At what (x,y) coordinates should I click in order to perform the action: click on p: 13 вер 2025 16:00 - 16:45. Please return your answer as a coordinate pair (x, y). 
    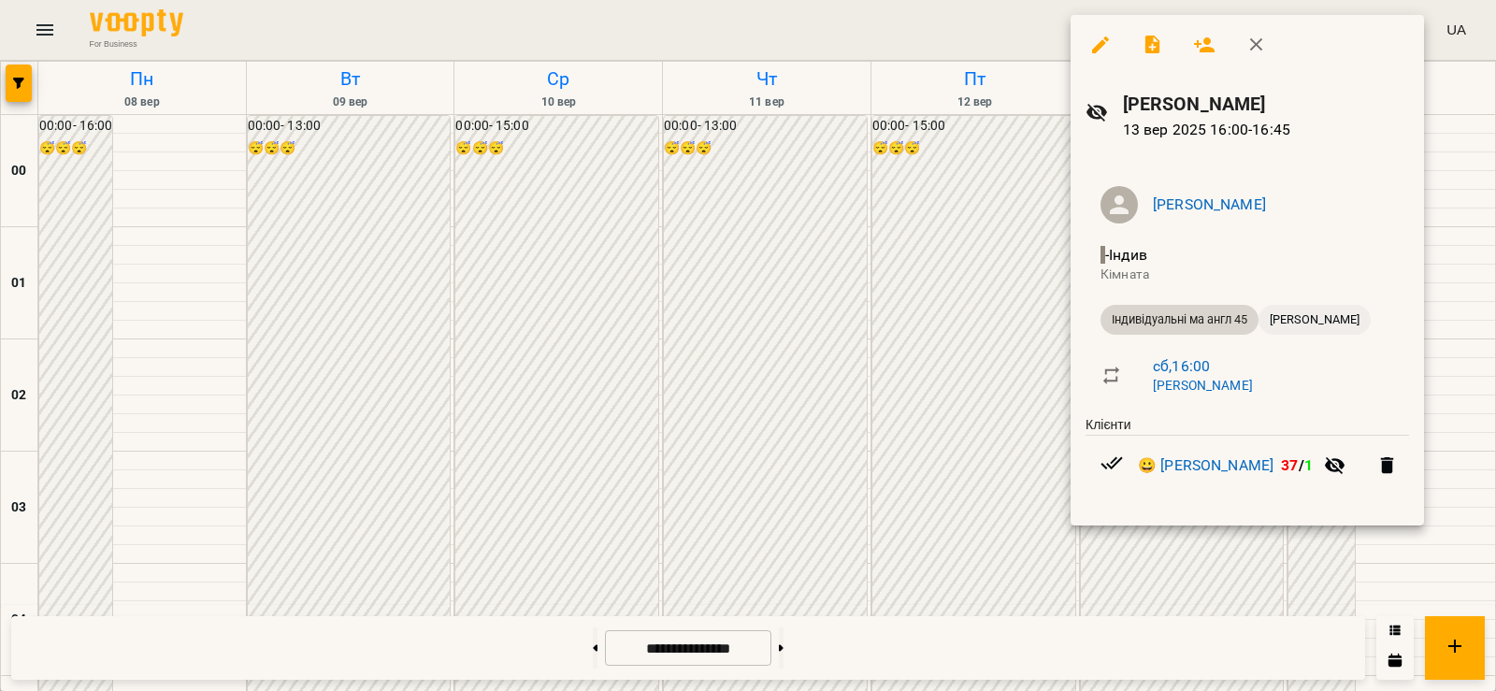
    Looking at the image, I should click on (1266, 130).